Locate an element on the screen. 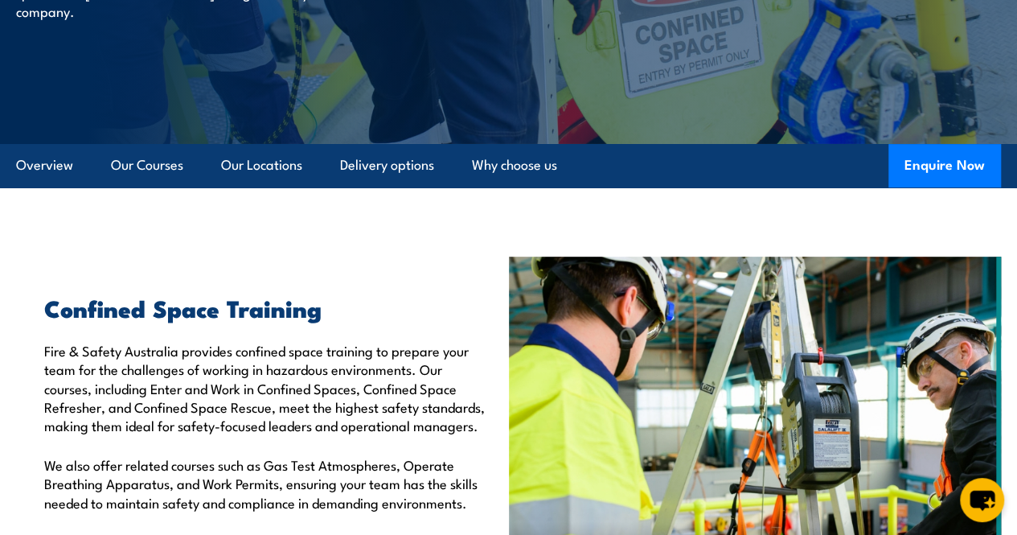 The image size is (1017, 535). h2: Confined Space Training is located at coordinates (264, 307).